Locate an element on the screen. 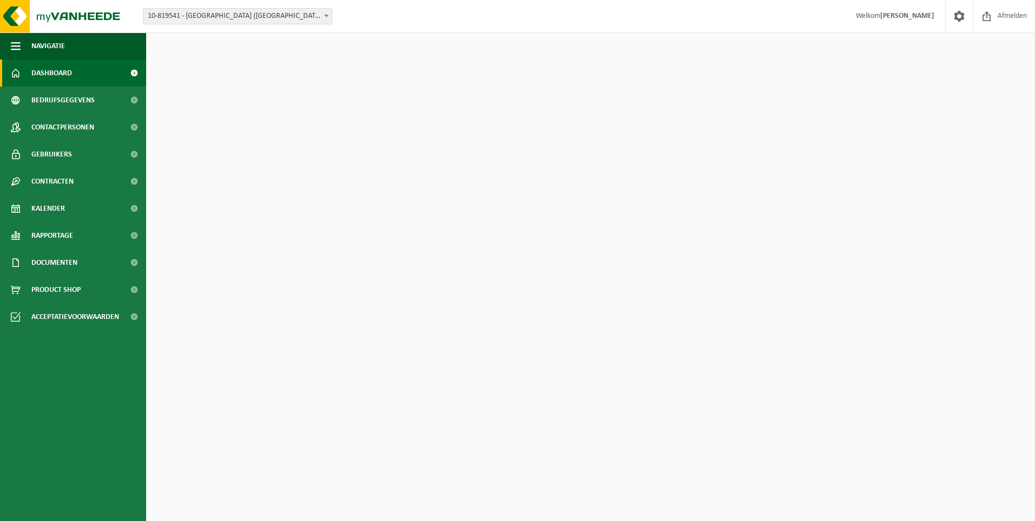 This screenshot has height=521, width=1035. span: 10-819541 - GOSSELIN OOSTERWEEL WEST II (PASEC PORT) - ANTWERPEN is located at coordinates (238, 16).